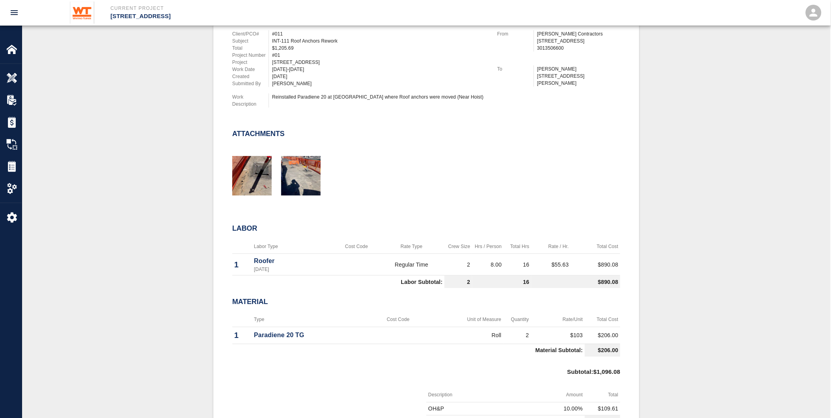 Image resolution: width=831 pixels, height=418 pixels. Describe the element at coordinates (545, 409) in the screenshot. I see `td: 10.00%` at that location.